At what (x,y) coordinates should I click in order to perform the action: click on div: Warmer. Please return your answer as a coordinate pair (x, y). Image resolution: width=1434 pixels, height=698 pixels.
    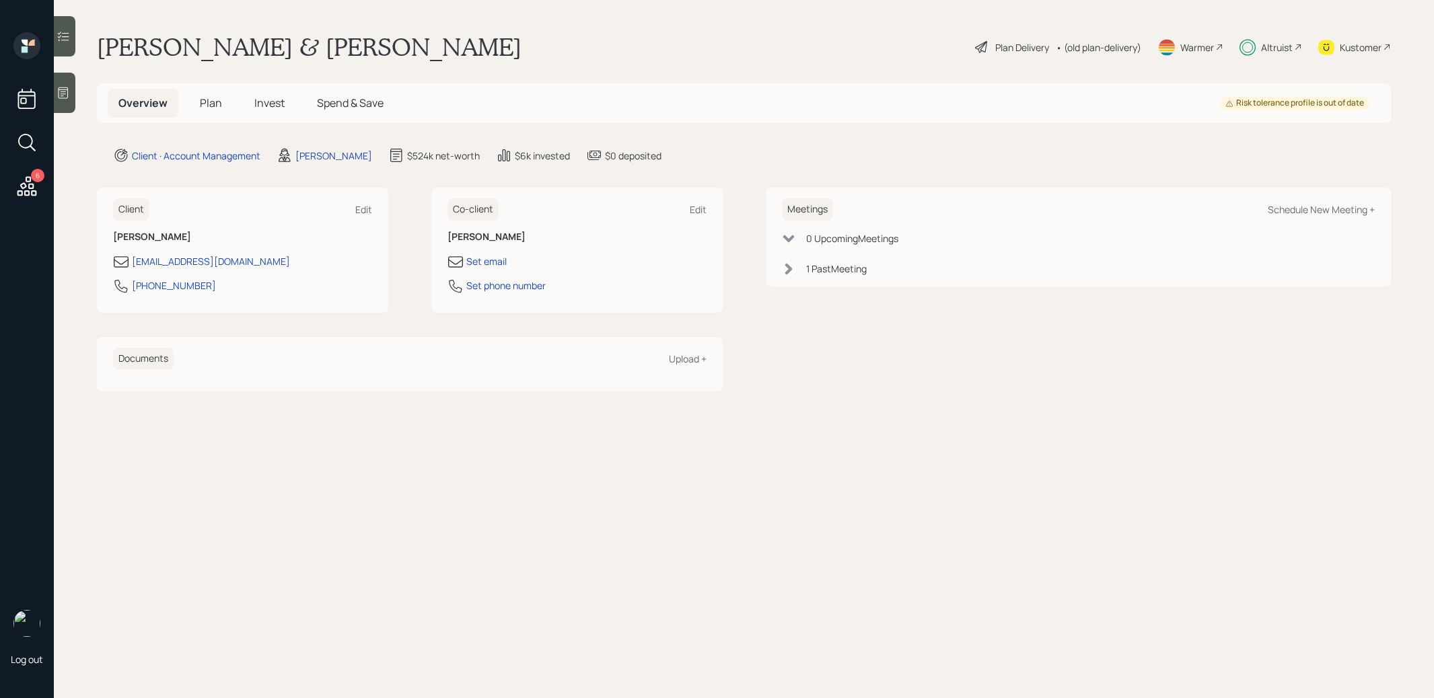
    Looking at the image, I should click on (1197, 47).